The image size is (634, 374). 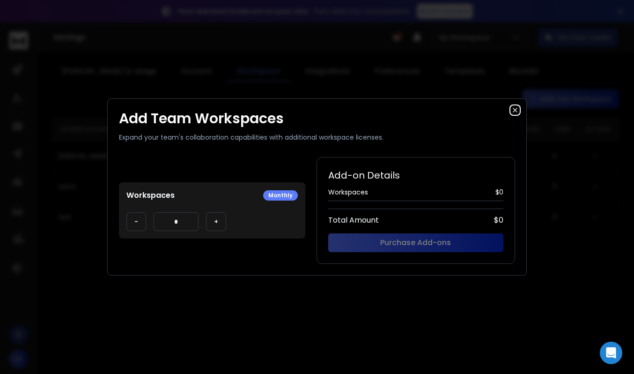 What do you see at coordinates (348, 192) in the screenshot?
I see `span: Workspaces` at bounding box center [348, 192].